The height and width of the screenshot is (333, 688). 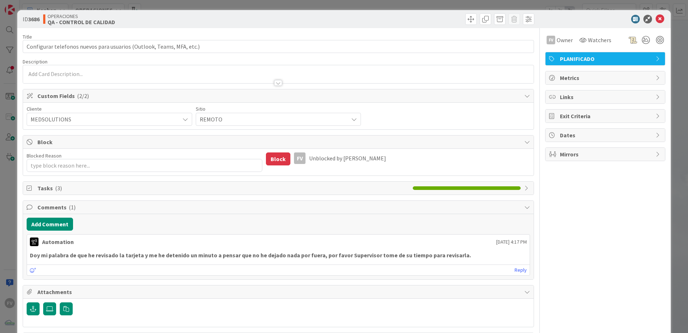 What do you see at coordinates (279, 96) in the screenshot?
I see `span: Custom Fields` at bounding box center [279, 96].